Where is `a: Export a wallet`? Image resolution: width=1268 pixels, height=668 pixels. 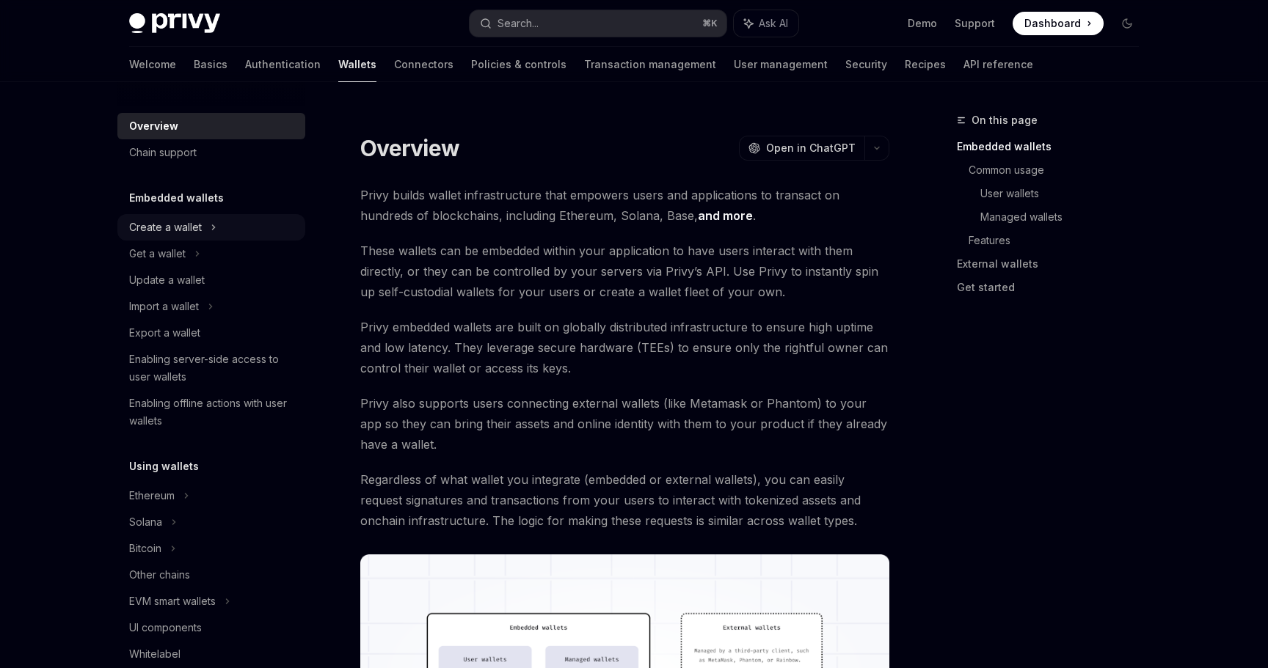
a: Export a wallet is located at coordinates (211, 333).